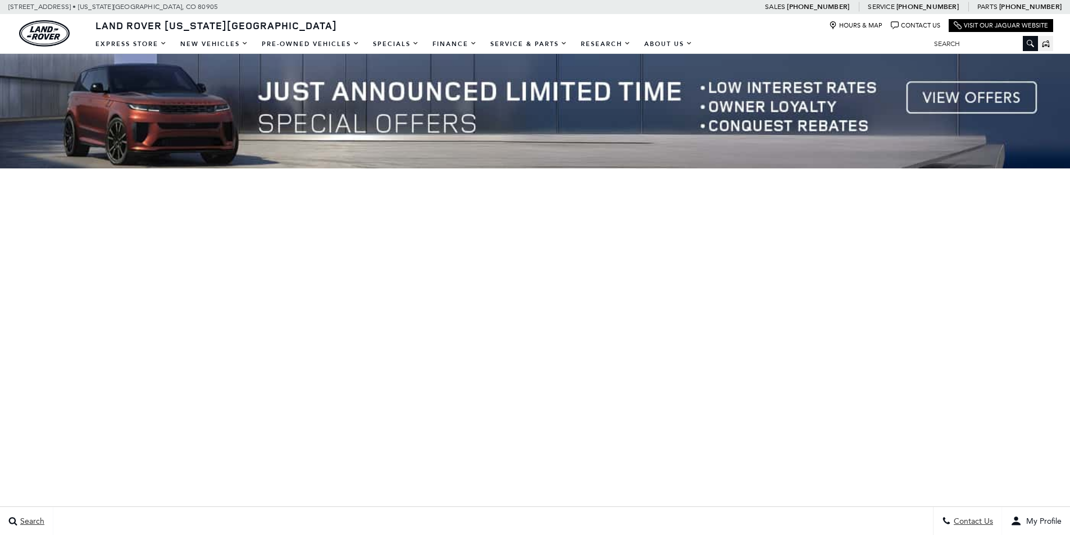 This screenshot has height=535, width=1070. What do you see at coordinates (605, 44) in the screenshot?
I see `a: Research` at bounding box center [605, 44].